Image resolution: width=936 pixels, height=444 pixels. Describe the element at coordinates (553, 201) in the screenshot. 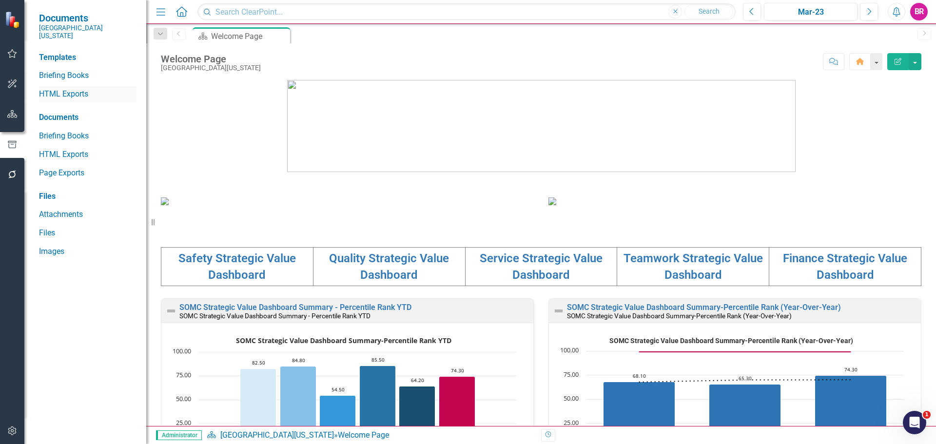

I see `img: download%20somc%20strategic%20values%20v2.png` at that location.